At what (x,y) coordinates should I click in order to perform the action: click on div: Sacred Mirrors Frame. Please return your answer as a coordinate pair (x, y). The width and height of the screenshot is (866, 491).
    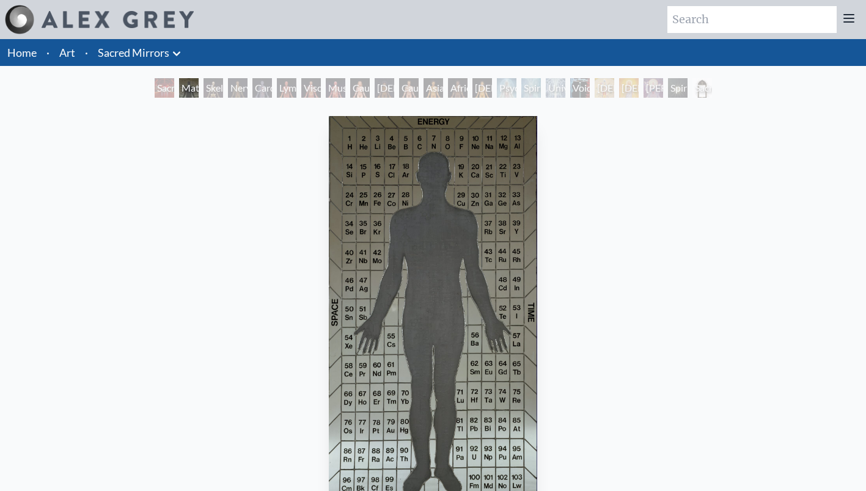
    Looking at the image, I should click on (702, 88).